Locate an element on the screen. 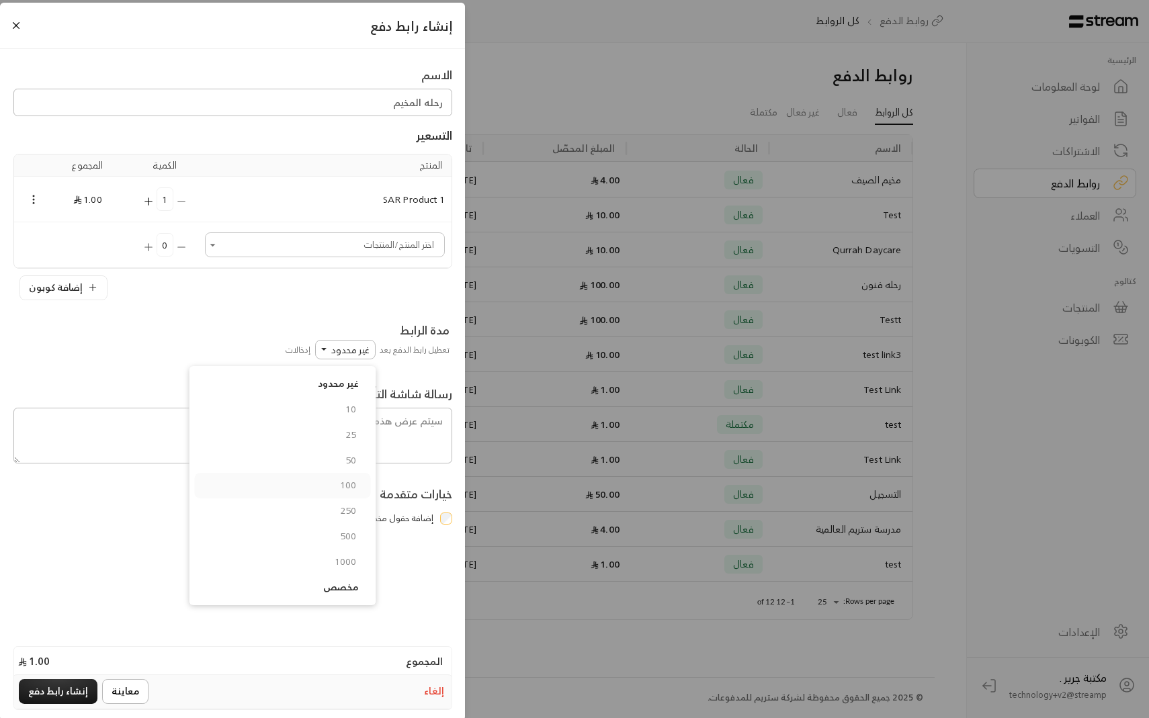 This screenshot has height=718, width=1149. th: المجموع is located at coordinates (88, 166).